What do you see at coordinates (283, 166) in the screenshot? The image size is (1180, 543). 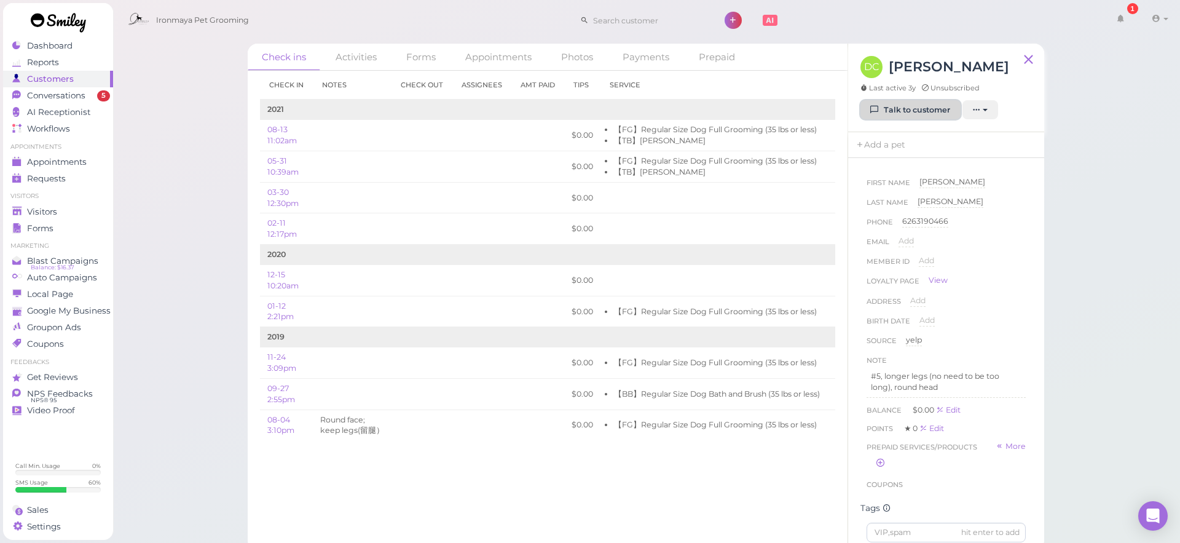 I see `a: 05-31 10:39am` at bounding box center [283, 166].